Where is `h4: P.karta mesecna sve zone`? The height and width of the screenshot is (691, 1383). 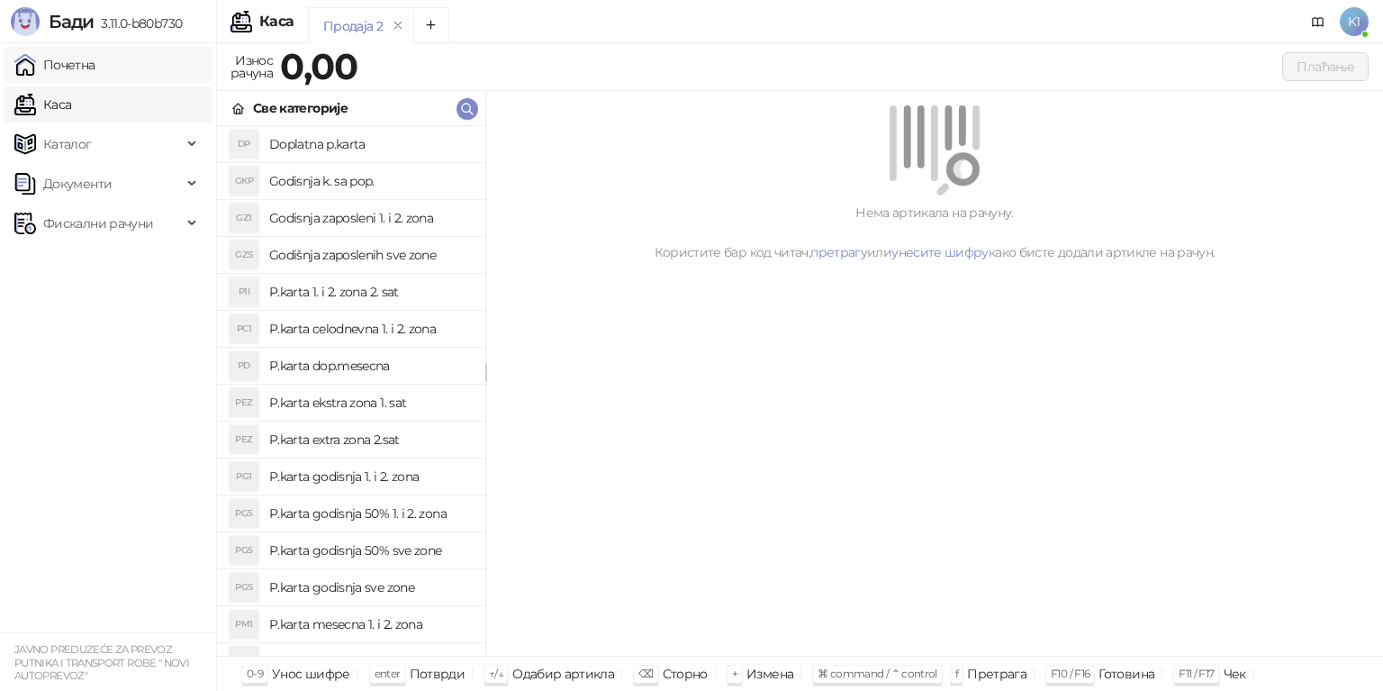 h4: P.karta mesecna sve zone is located at coordinates (370, 661).